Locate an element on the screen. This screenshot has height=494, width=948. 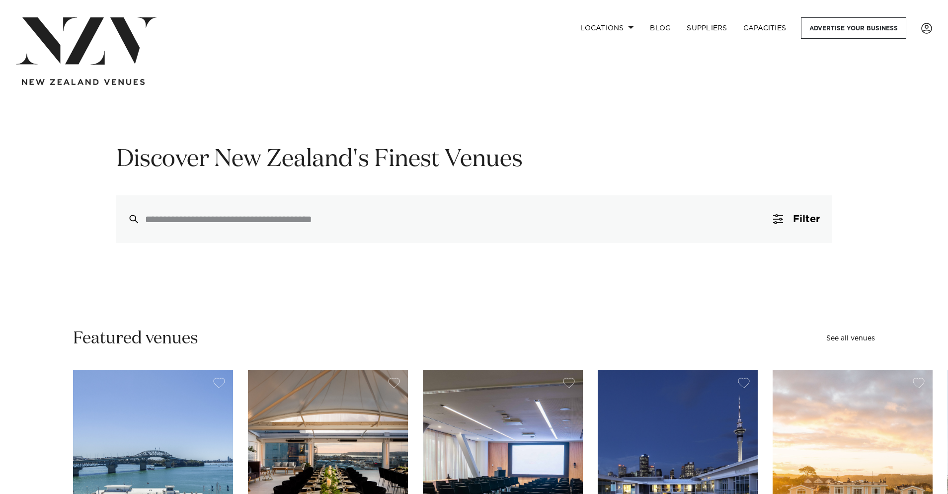
img: new-zealand-venues-text.png is located at coordinates (83, 82).